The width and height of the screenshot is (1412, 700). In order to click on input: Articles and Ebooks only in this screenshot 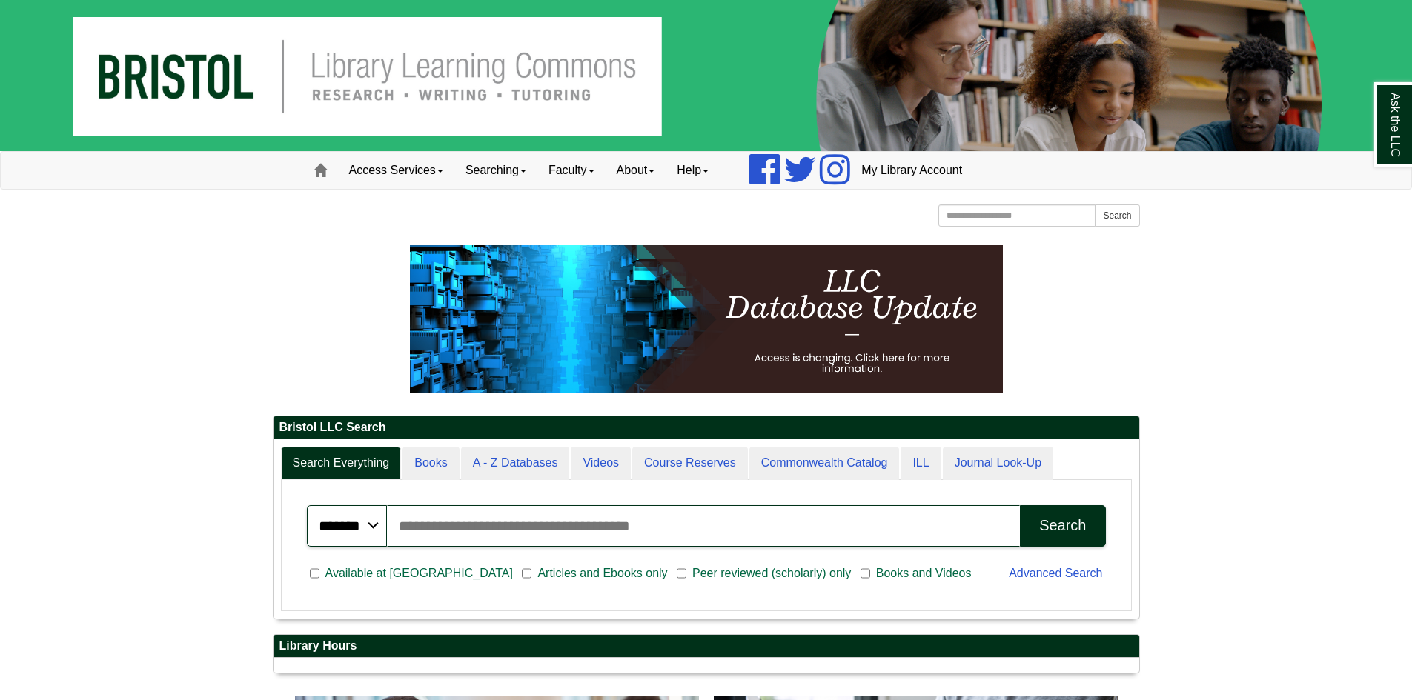, I will do `click(526, 574)`.